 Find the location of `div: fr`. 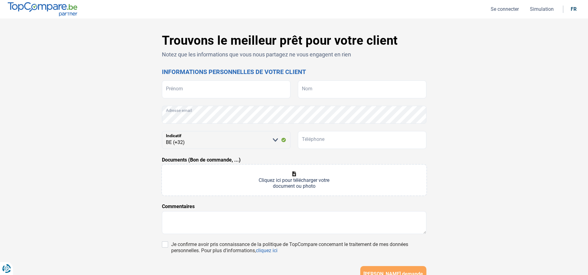

div: fr is located at coordinates (573, 9).